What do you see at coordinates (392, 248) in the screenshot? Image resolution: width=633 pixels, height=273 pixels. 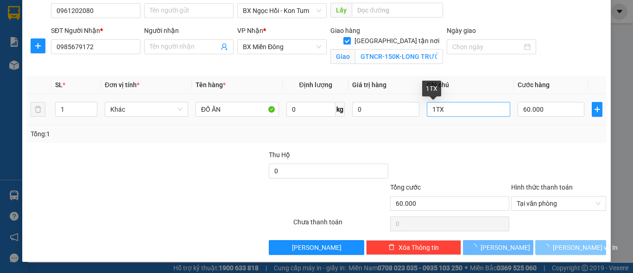 I see `span: delete` at bounding box center [392, 248].